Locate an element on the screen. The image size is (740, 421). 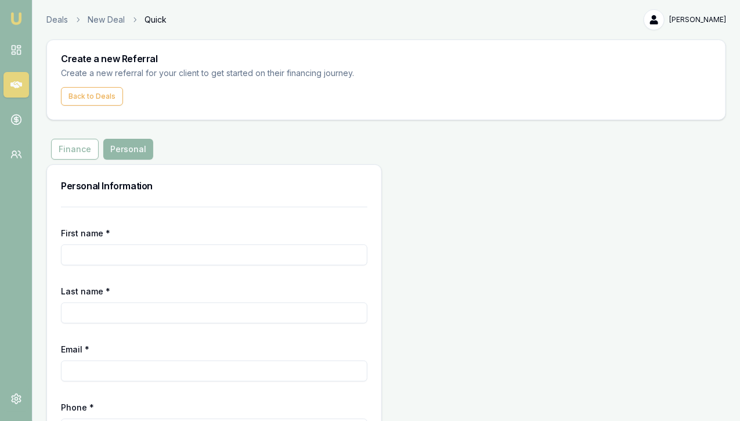
p: Create a new referral for your client to get started on their financing journey. is located at coordinates (210, 73).